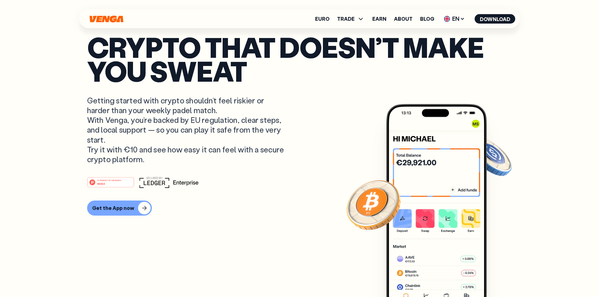 This screenshot has width=599, height=297. I want to click on a: Get the App now, so click(300, 208).